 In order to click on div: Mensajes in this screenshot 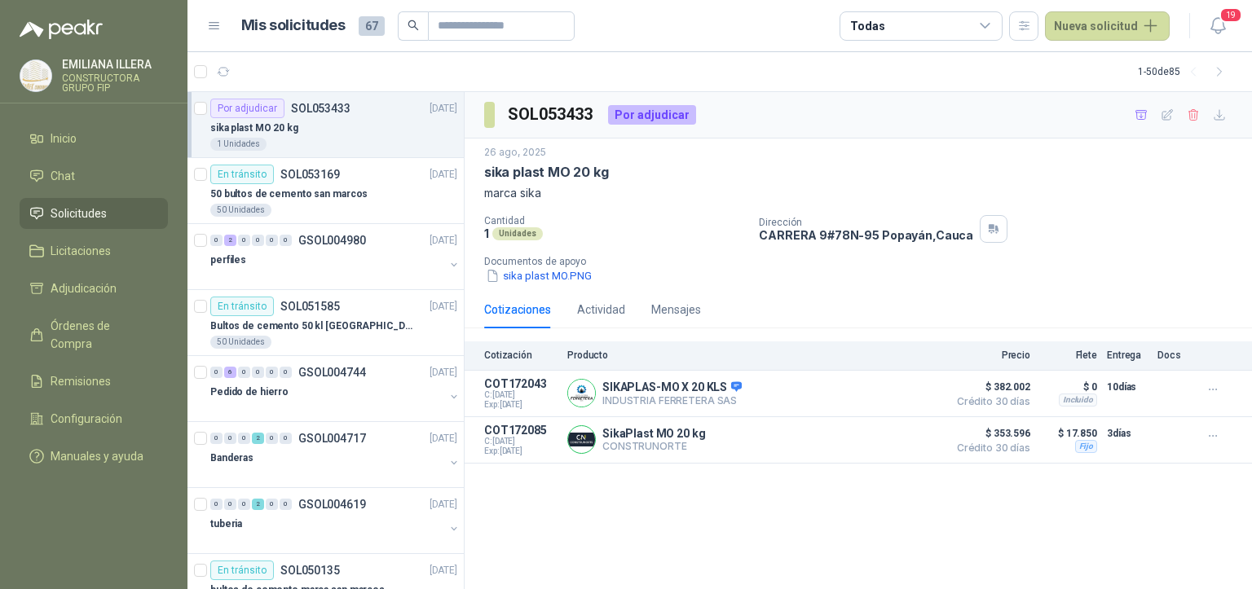, I will do `click(676, 310)`.